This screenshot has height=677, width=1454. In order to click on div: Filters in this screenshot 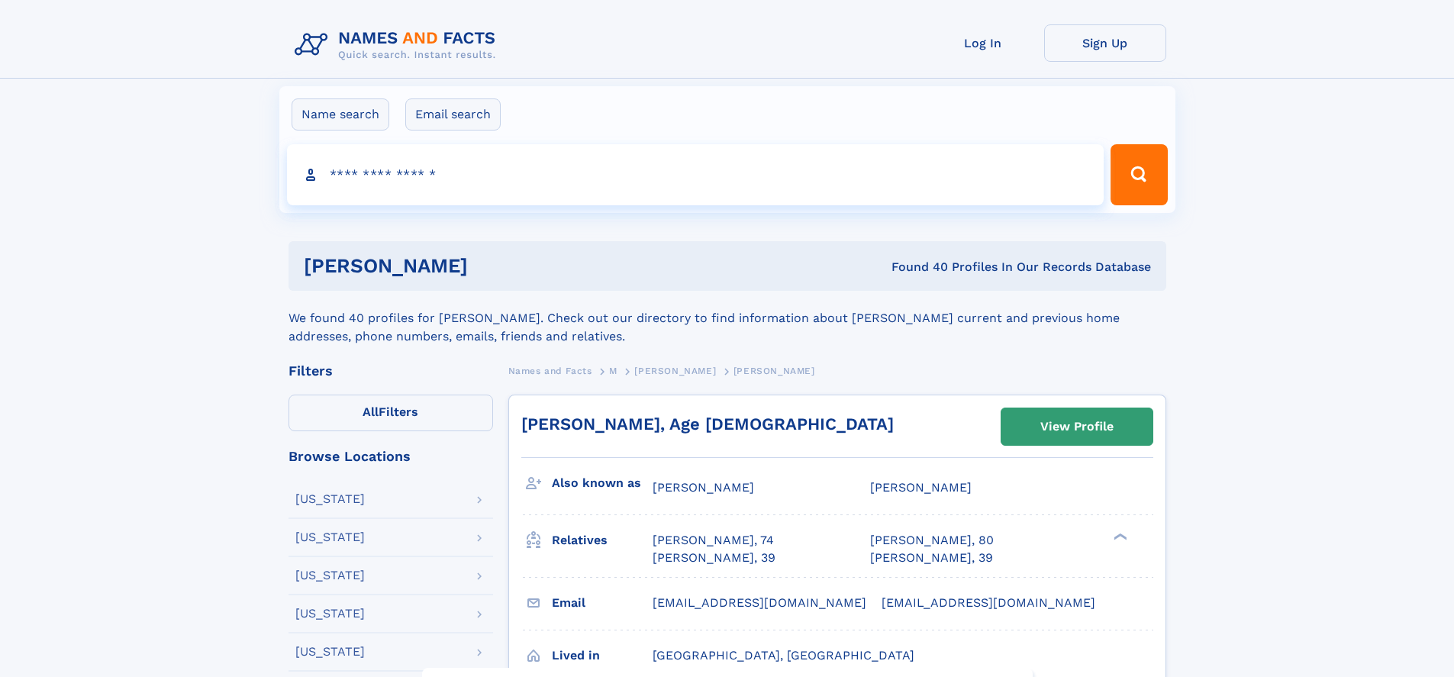, I will do `click(391, 371)`.